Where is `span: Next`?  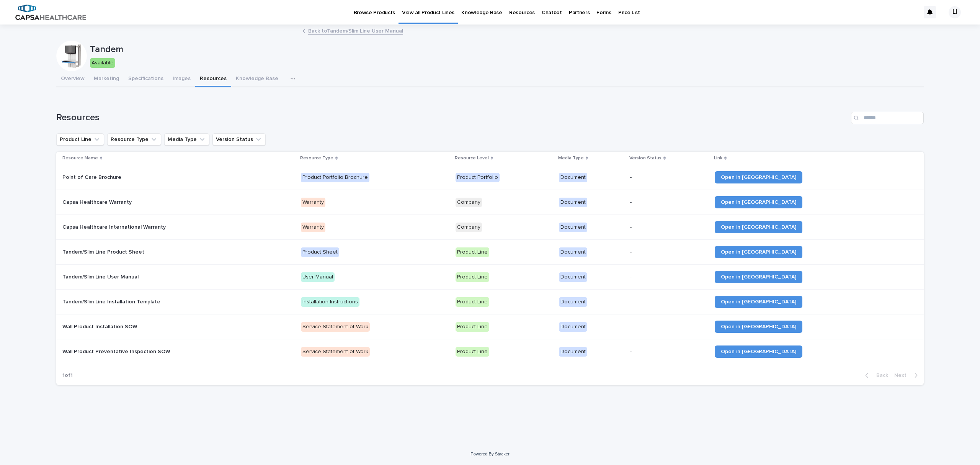 span: Next is located at coordinates (902, 375).